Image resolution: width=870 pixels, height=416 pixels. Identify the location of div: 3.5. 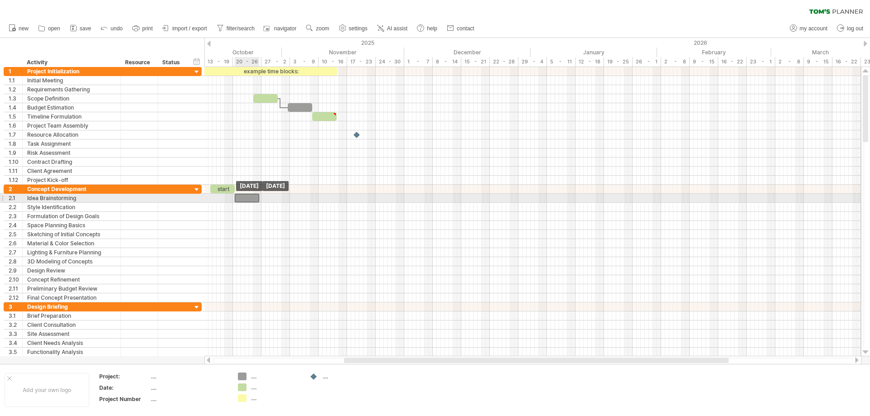
(15, 352).